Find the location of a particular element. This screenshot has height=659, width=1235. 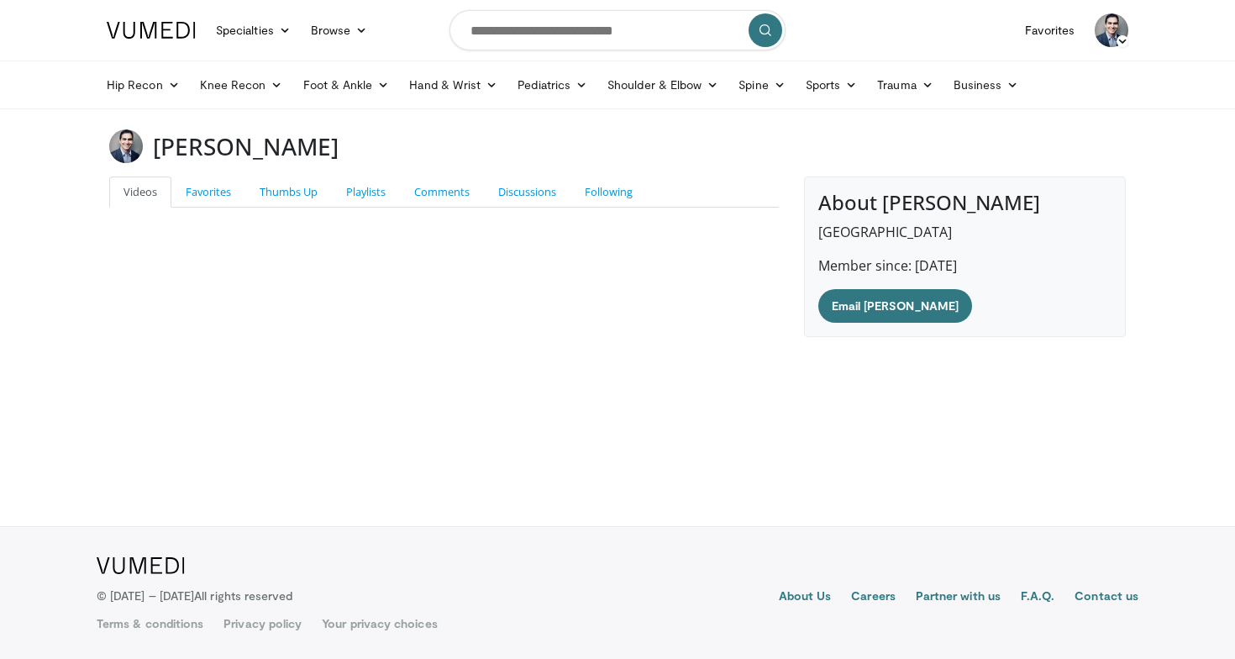

a: Comments is located at coordinates (442, 192).